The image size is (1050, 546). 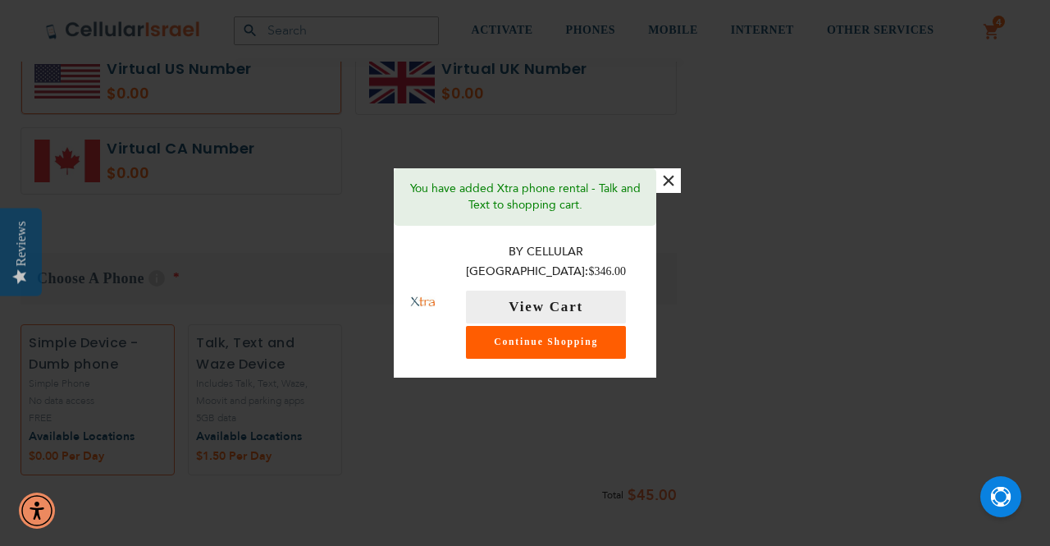 What do you see at coordinates (525, 197) in the screenshot?
I see `p: You have added Xtra phone rental - Talk and Text to shopping cart.` at bounding box center [525, 197].